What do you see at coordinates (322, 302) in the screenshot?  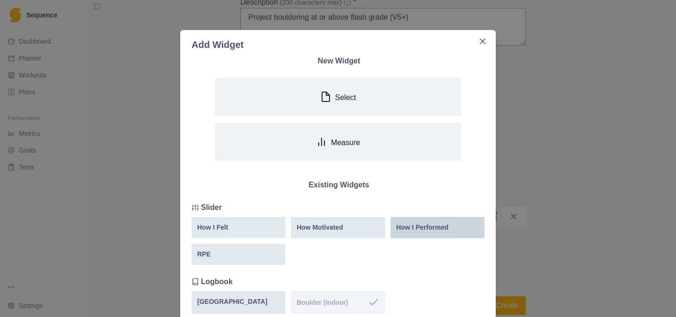 I see `p: Boulder (Indoor)` at bounding box center [322, 302].